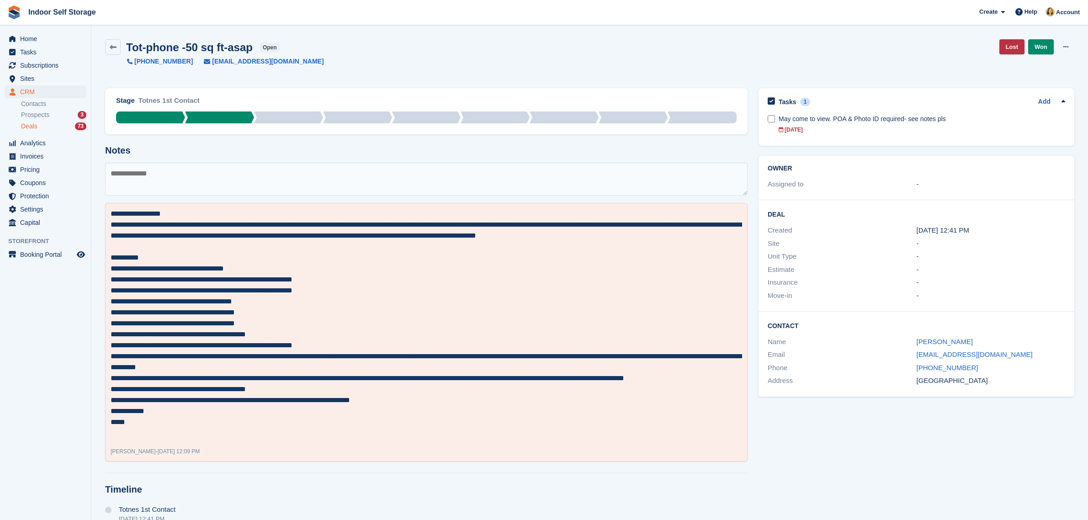 The width and height of the screenshot is (1088, 520). What do you see at coordinates (48, 170) in the screenshot?
I see `span: Pricing` at bounding box center [48, 170].